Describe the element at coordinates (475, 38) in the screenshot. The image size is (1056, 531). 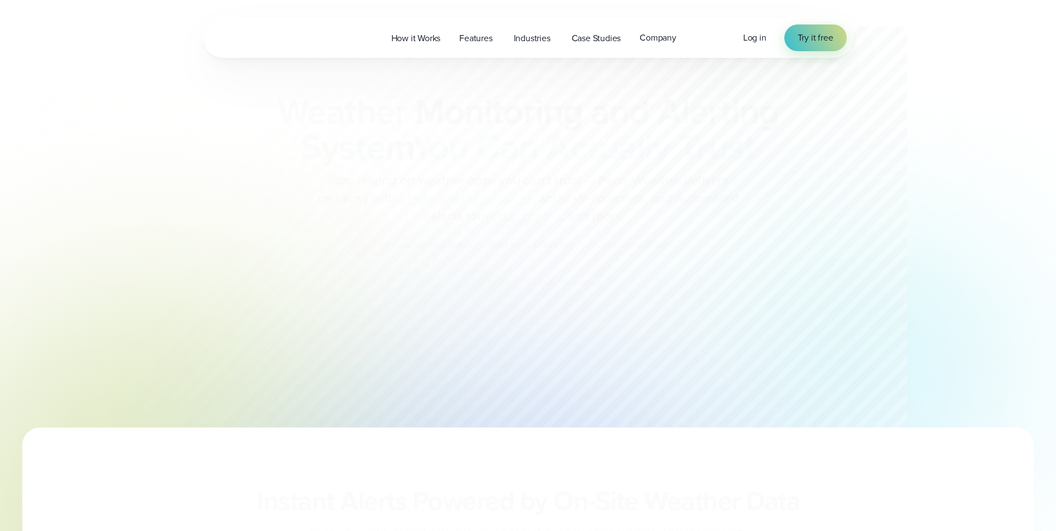
I see `span: Features` at that location.